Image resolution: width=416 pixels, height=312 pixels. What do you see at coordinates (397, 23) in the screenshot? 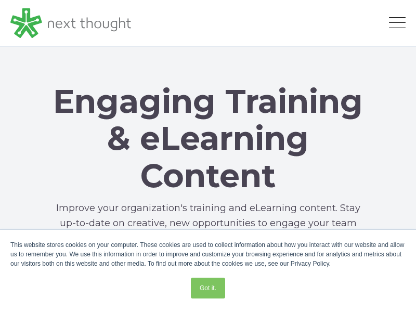
I see `button: Open Mobile Menu` at bounding box center [397, 23].